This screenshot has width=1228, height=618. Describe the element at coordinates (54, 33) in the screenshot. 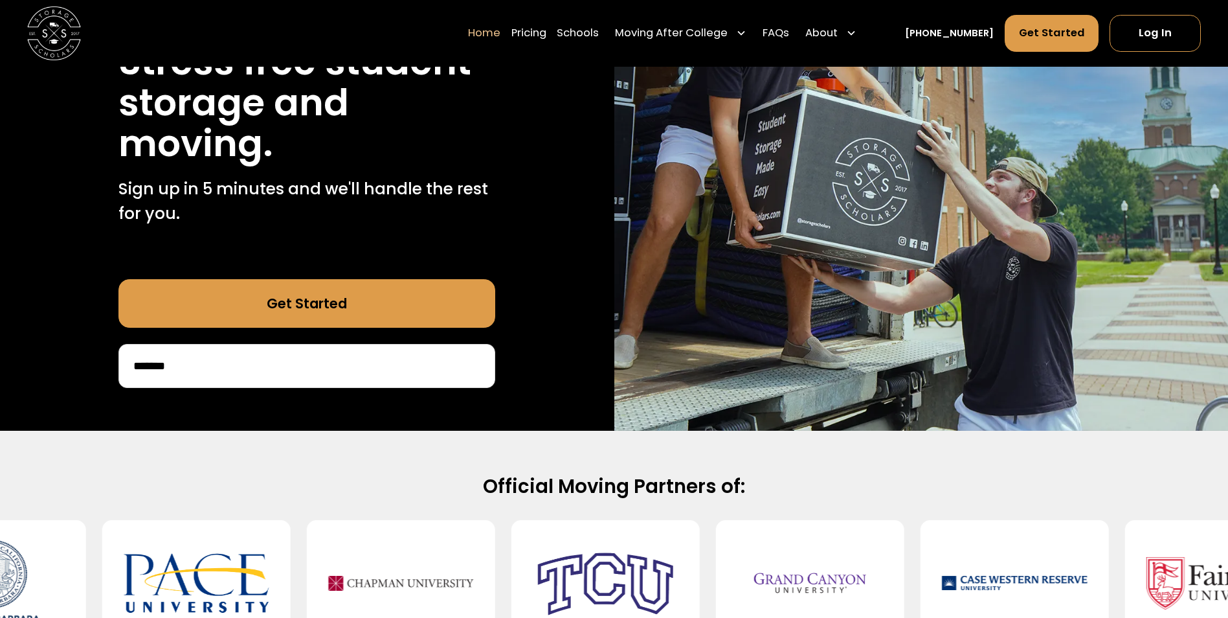

I see `img: Storage Scholars main logo` at that location.